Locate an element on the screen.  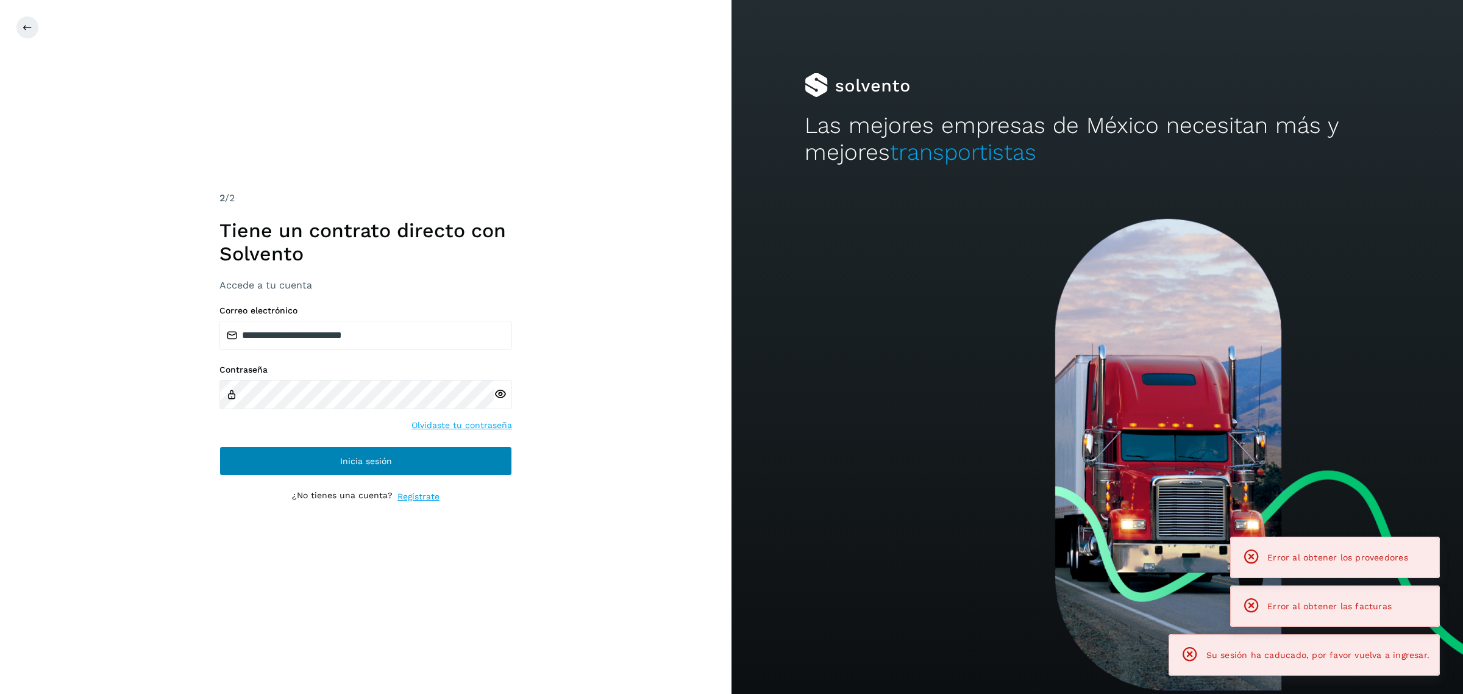
a: Regístrate is located at coordinates (418, 496).